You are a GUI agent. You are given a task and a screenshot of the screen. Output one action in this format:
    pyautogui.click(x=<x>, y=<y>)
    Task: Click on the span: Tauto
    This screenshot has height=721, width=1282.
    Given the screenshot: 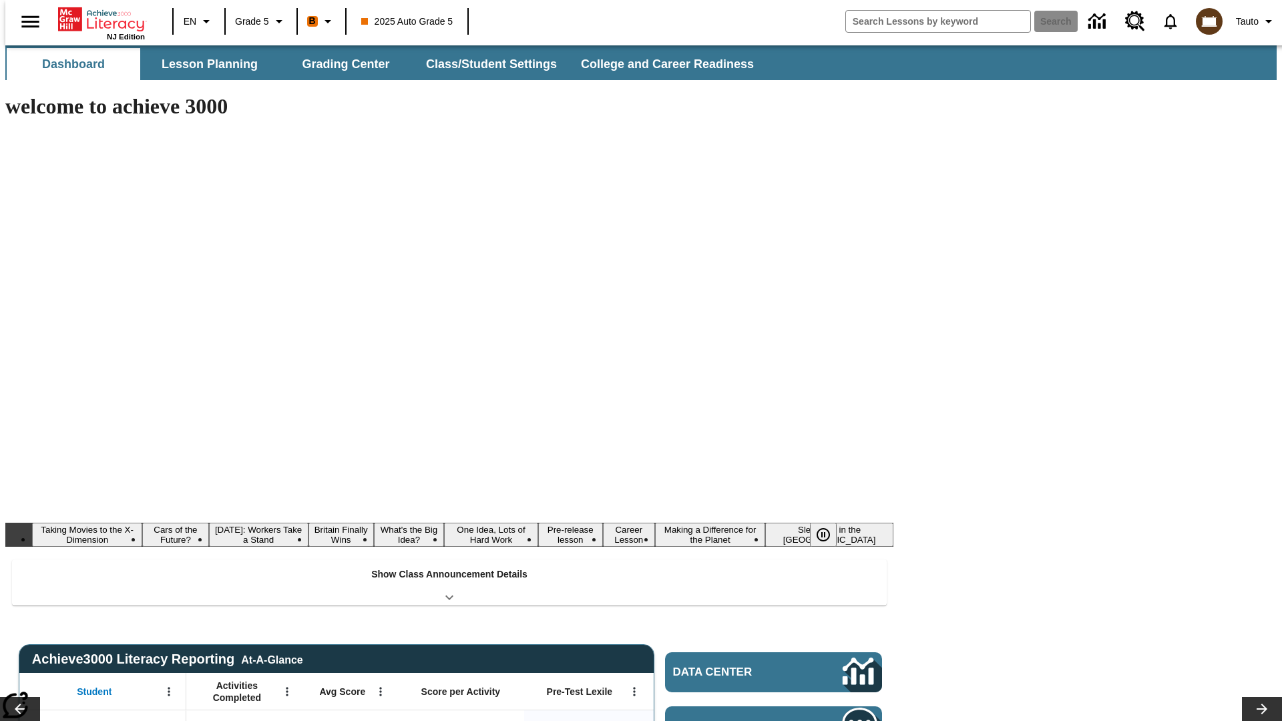 What is the action you would take?
    pyautogui.click(x=1247, y=21)
    